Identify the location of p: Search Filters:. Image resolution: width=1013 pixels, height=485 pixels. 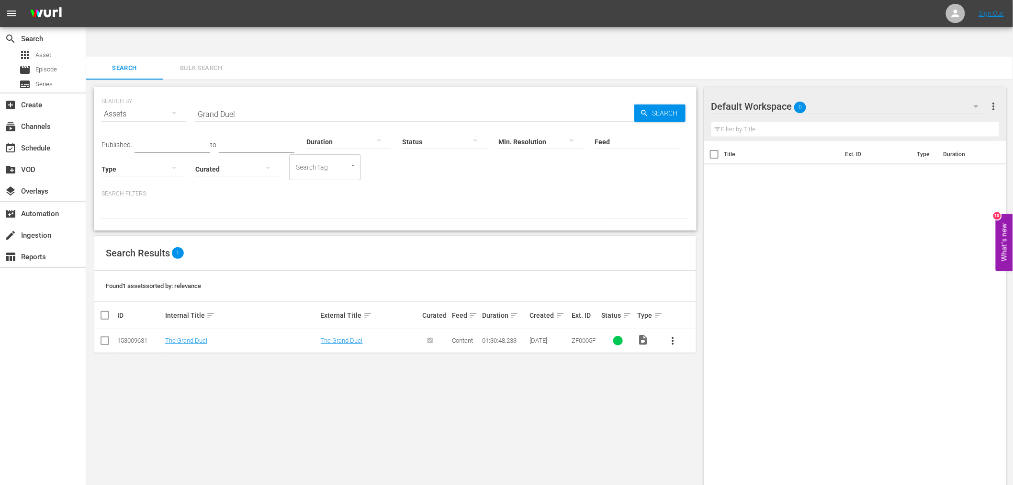
(395, 193).